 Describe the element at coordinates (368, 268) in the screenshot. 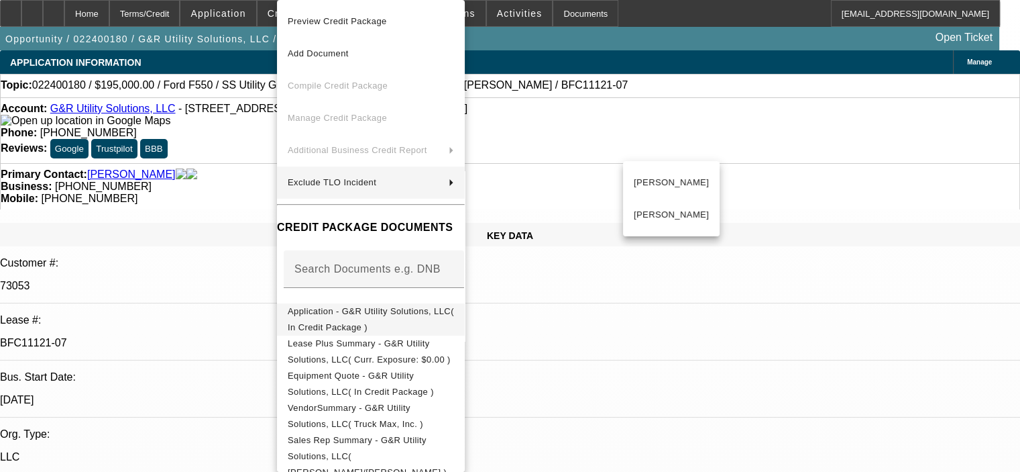

I see `mat-label: Search Documents e.g. DNB` at that location.